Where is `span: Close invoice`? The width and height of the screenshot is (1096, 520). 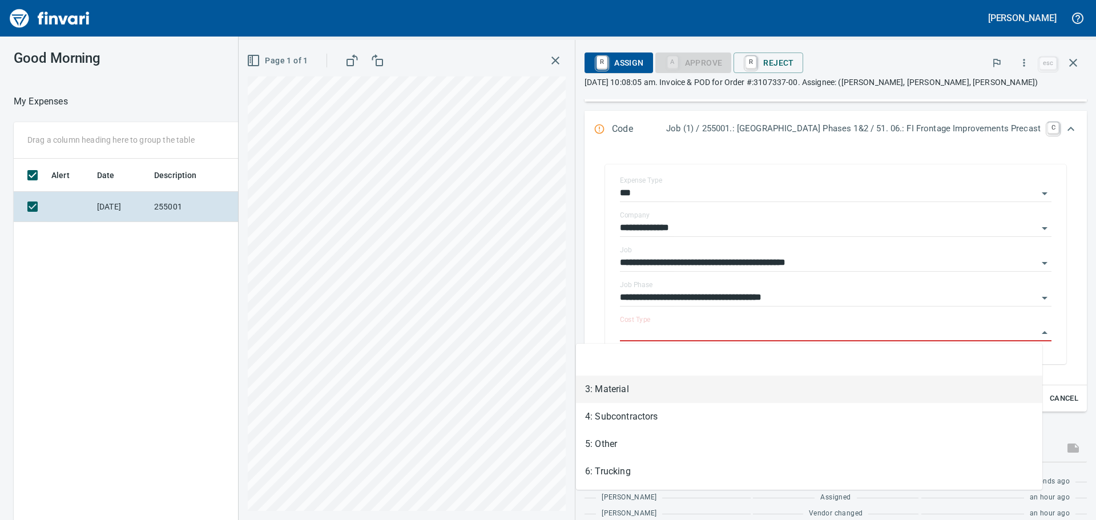
span: Close invoice is located at coordinates (1062, 63).